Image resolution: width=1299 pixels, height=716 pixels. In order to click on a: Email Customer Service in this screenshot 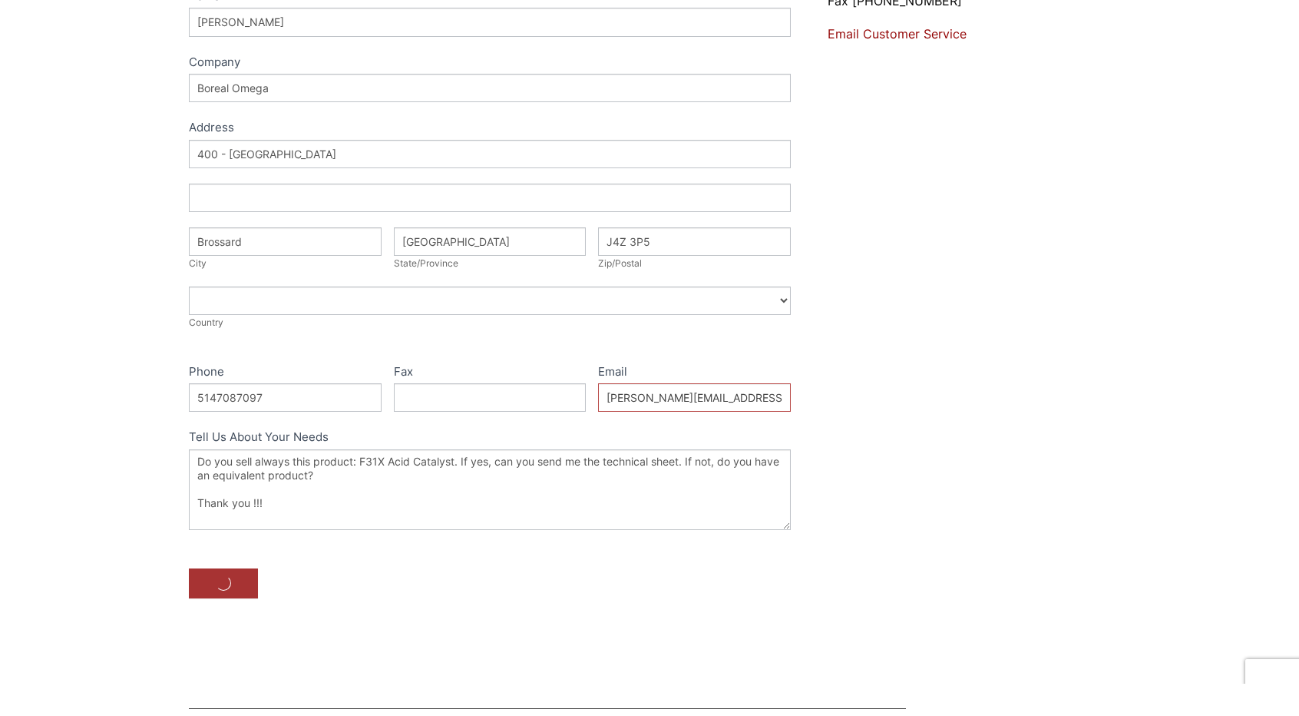, I will do `click(897, 34)`.